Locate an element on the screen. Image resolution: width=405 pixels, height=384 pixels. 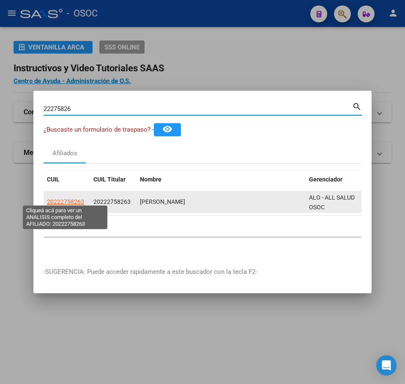
span: Nombre is located at coordinates (150, 180).